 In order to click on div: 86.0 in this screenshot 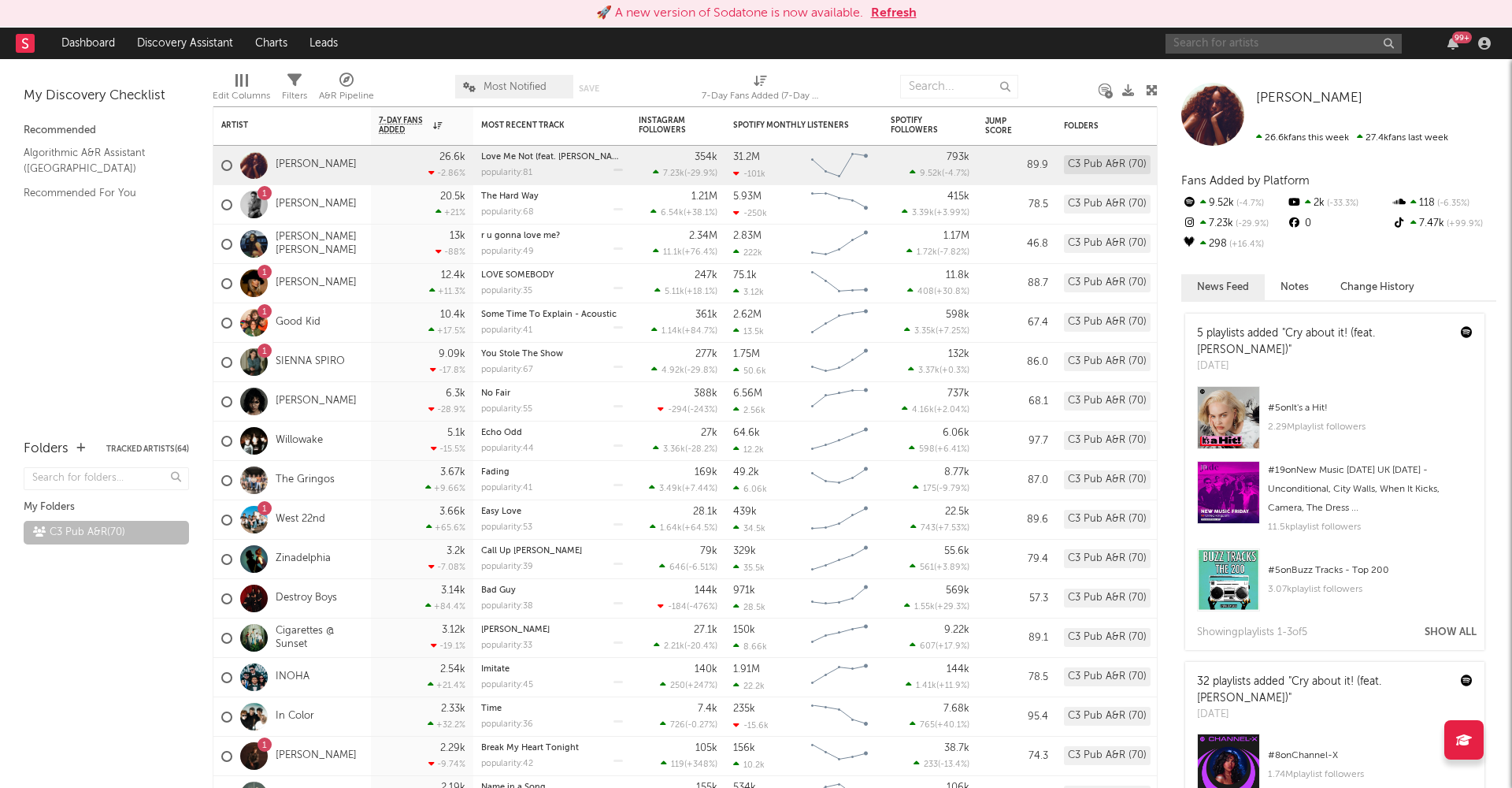, I will do `click(1017, 363)`.